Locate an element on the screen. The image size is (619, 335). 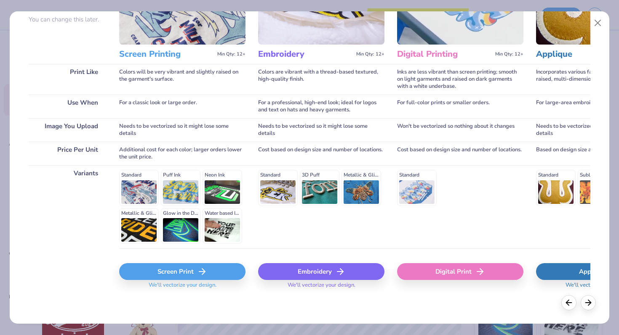
button: Close is located at coordinates (598, 23).